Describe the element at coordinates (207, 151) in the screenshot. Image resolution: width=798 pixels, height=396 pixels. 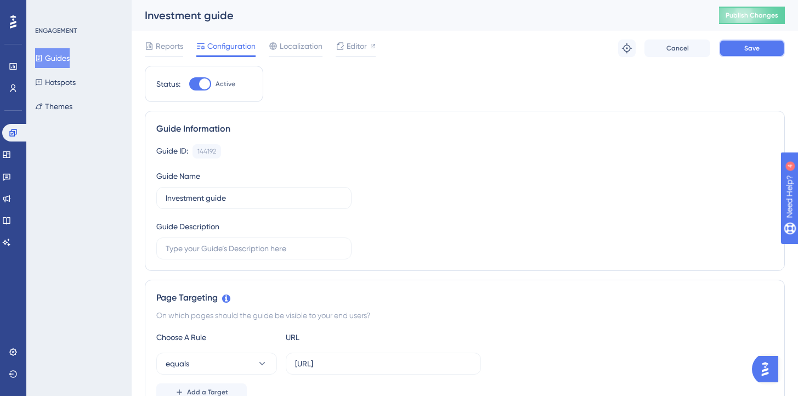
I see `div: 144192` at that location.